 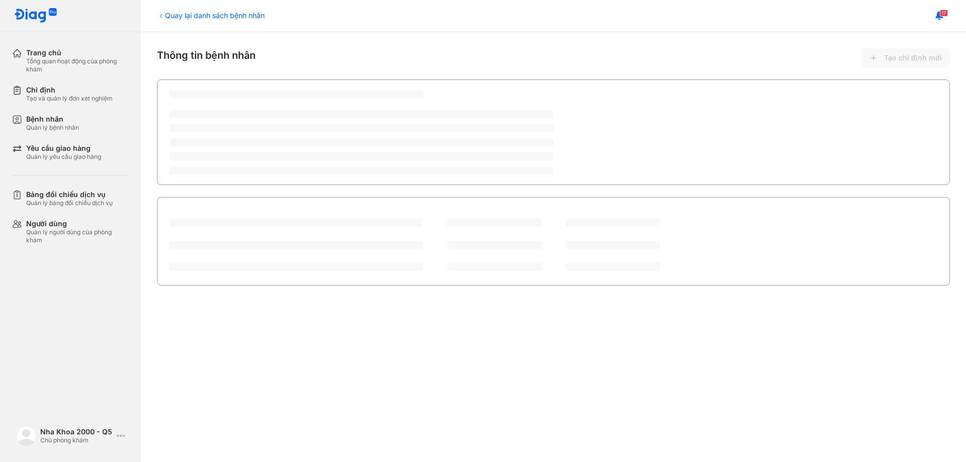 What do you see at coordinates (76, 441) in the screenshot?
I see `div: Chủ phòng khám` at bounding box center [76, 441].